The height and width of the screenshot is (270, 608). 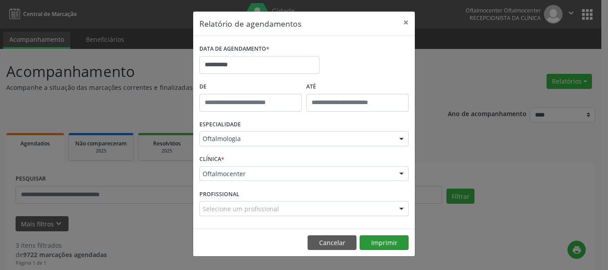 What do you see at coordinates (250, 24) in the screenshot?
I see `h5: Relatório de agendamentos` at bounding box center [250, 24].